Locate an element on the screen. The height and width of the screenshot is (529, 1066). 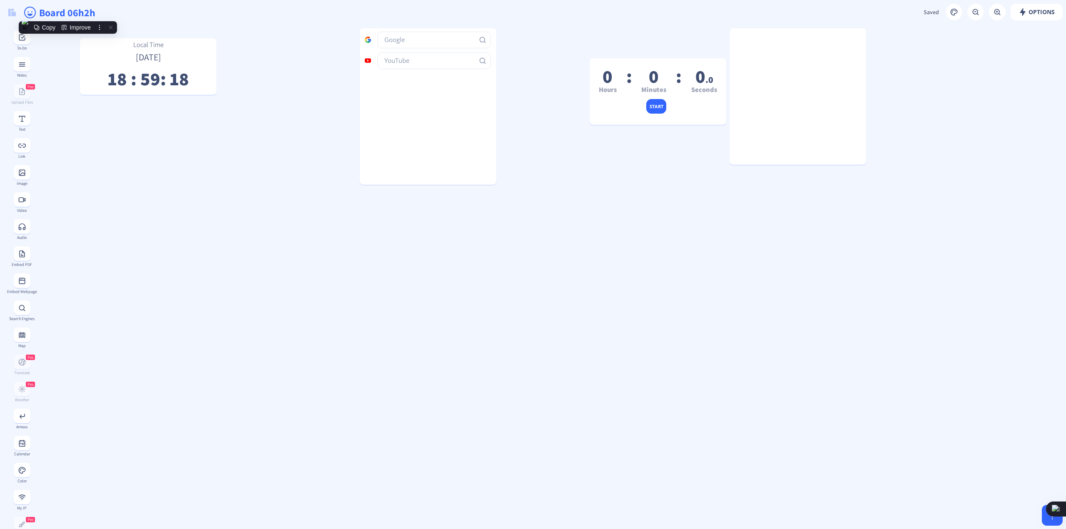
span: Options is located at coordinates (1036, 12).